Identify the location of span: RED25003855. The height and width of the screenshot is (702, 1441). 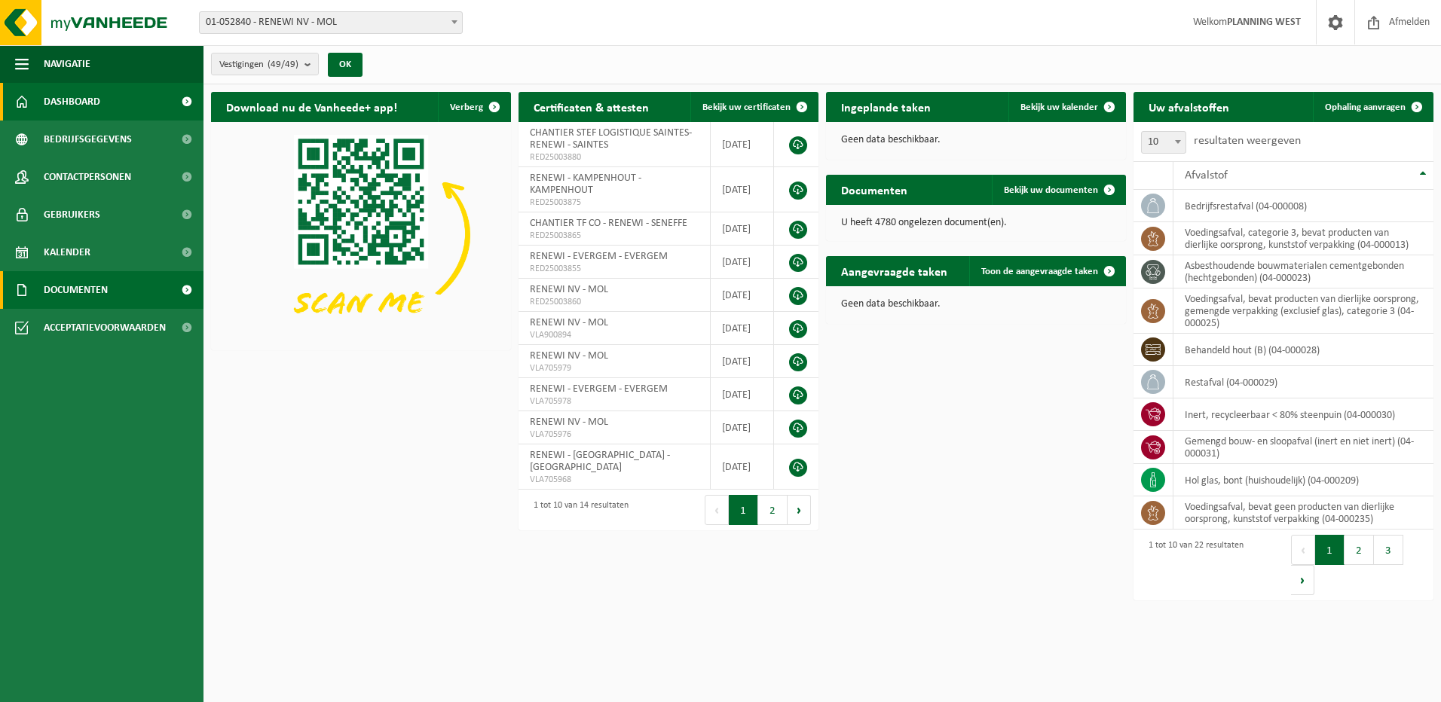
(614, 269).